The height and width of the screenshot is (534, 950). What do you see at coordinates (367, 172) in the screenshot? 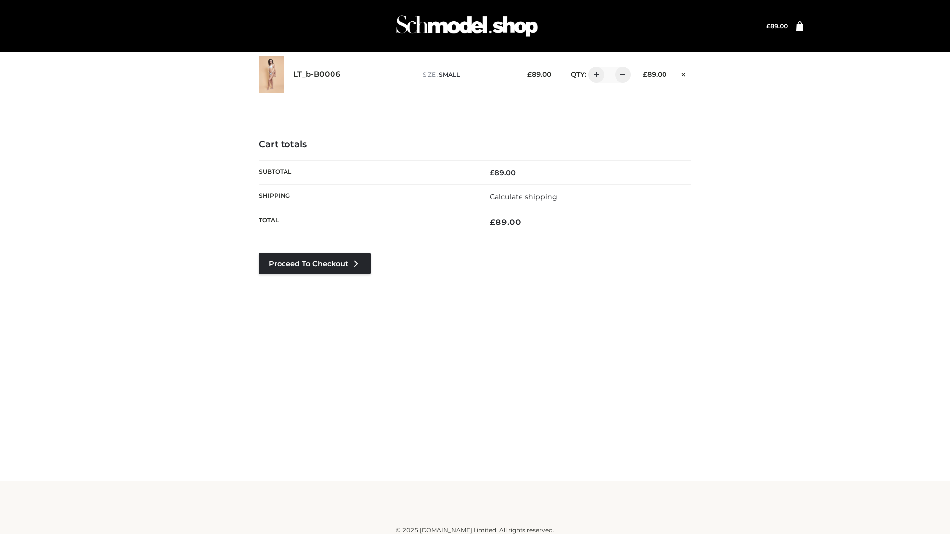
I see `th: Subtotal` at bounding box center [367, 172].